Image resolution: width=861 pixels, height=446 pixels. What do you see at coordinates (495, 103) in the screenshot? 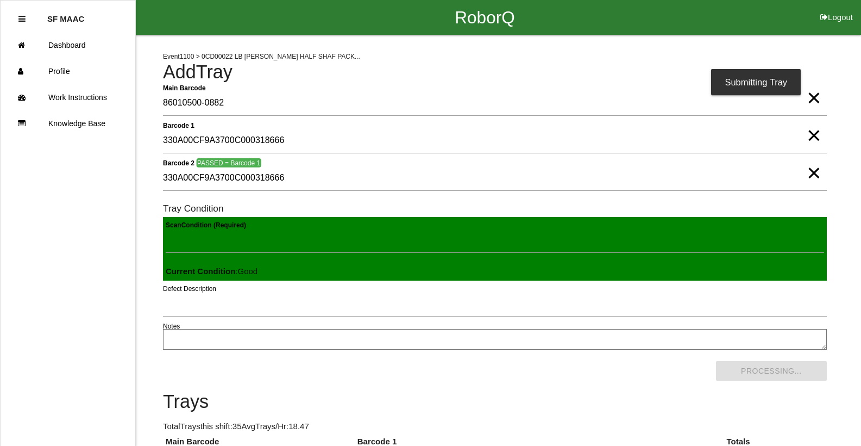
I see `input: Required` at bounding box center [495, 103].